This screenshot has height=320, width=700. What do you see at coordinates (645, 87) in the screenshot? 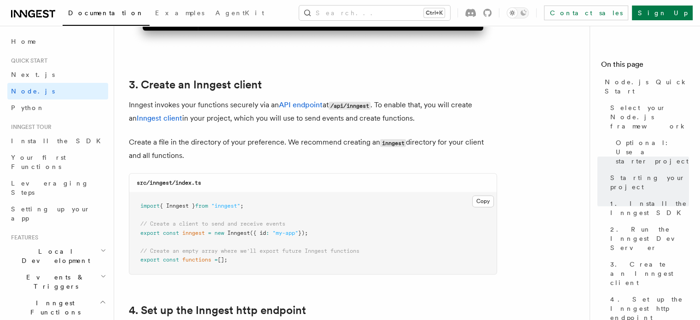
I see `a: Node.js Quick Start` at bounding box center [645, 87].